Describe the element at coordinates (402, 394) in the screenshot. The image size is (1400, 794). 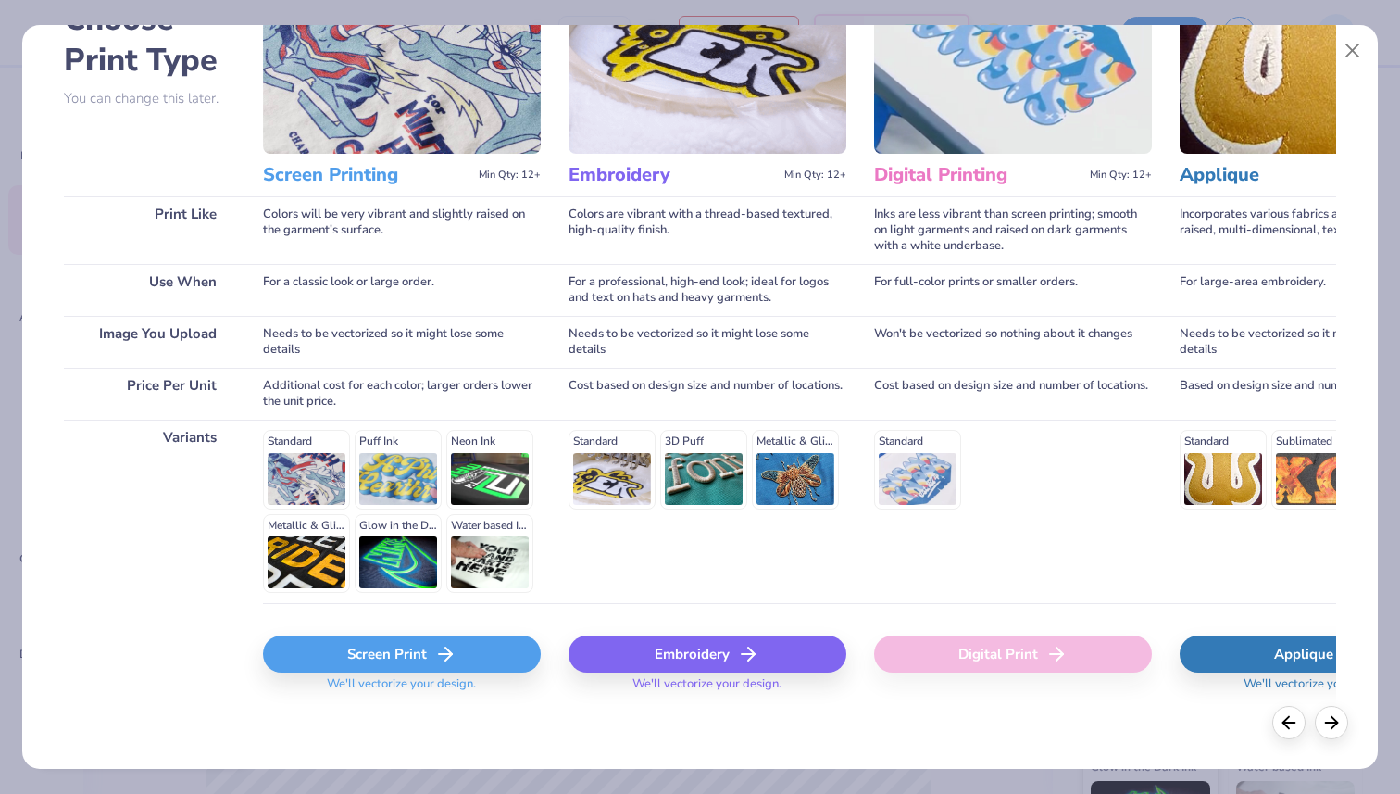
I see `div: Additional cost for each color; larger orders lower the unit price.` at that location.